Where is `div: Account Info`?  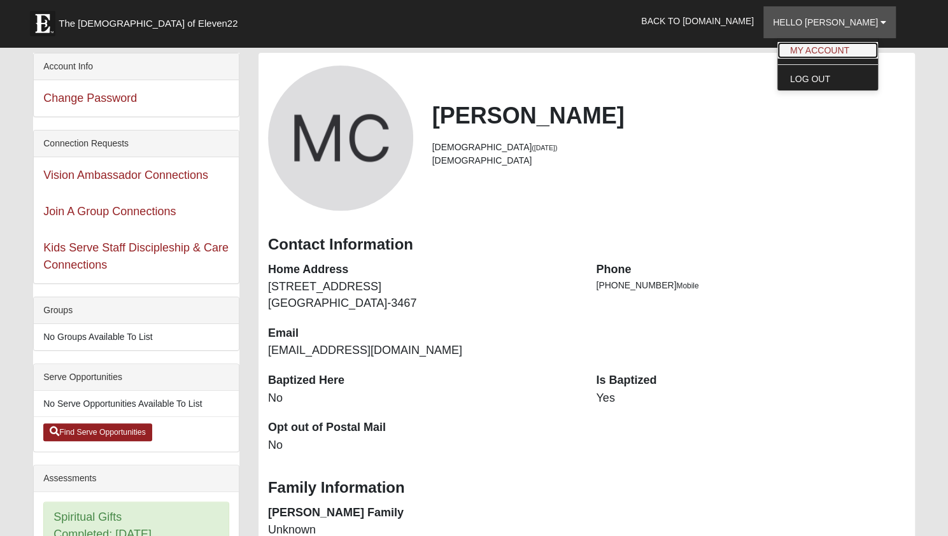 div: Account Info is located at coordinates (136, 67).